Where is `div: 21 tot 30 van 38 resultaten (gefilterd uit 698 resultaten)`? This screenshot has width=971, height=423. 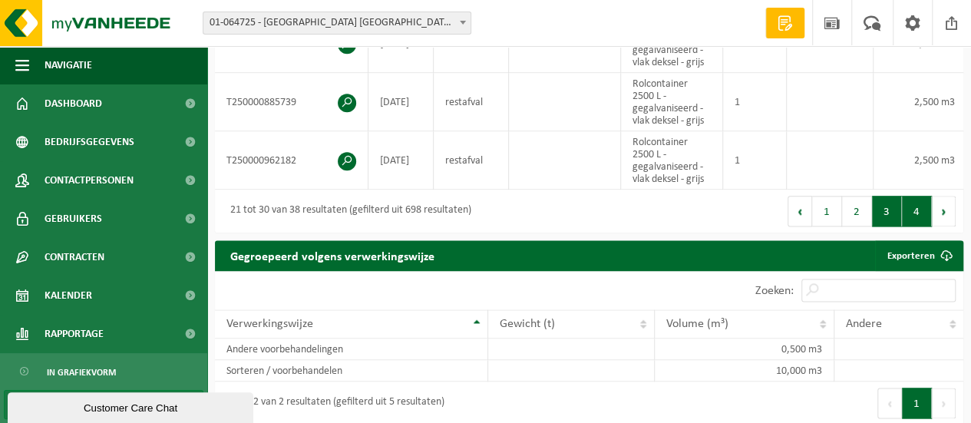 div: 21 tot 30 van 38 resultaten (gefilterd uit 698 resultaten) is located at coordinates (347, 211).